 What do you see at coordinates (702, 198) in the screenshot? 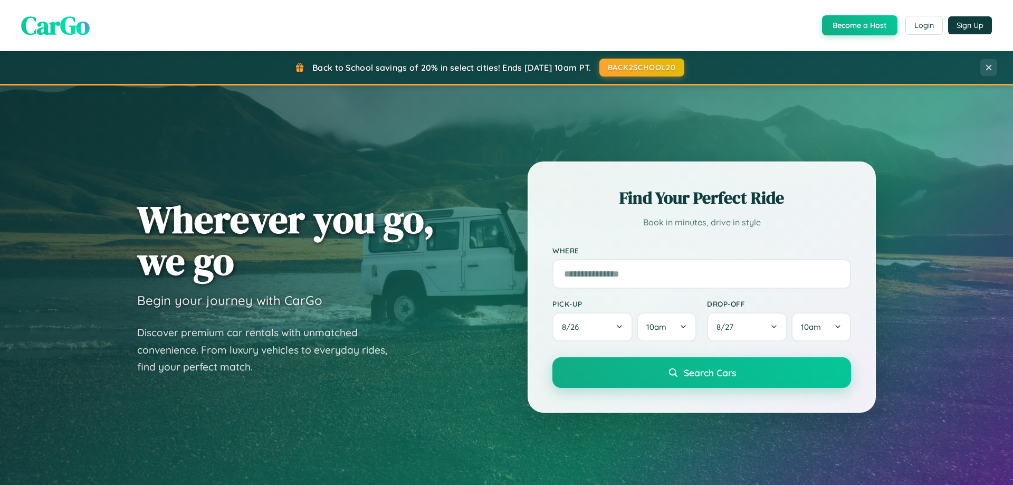
I see `h2: Find Your Perfect Ride` at bounding box center [702, 198].